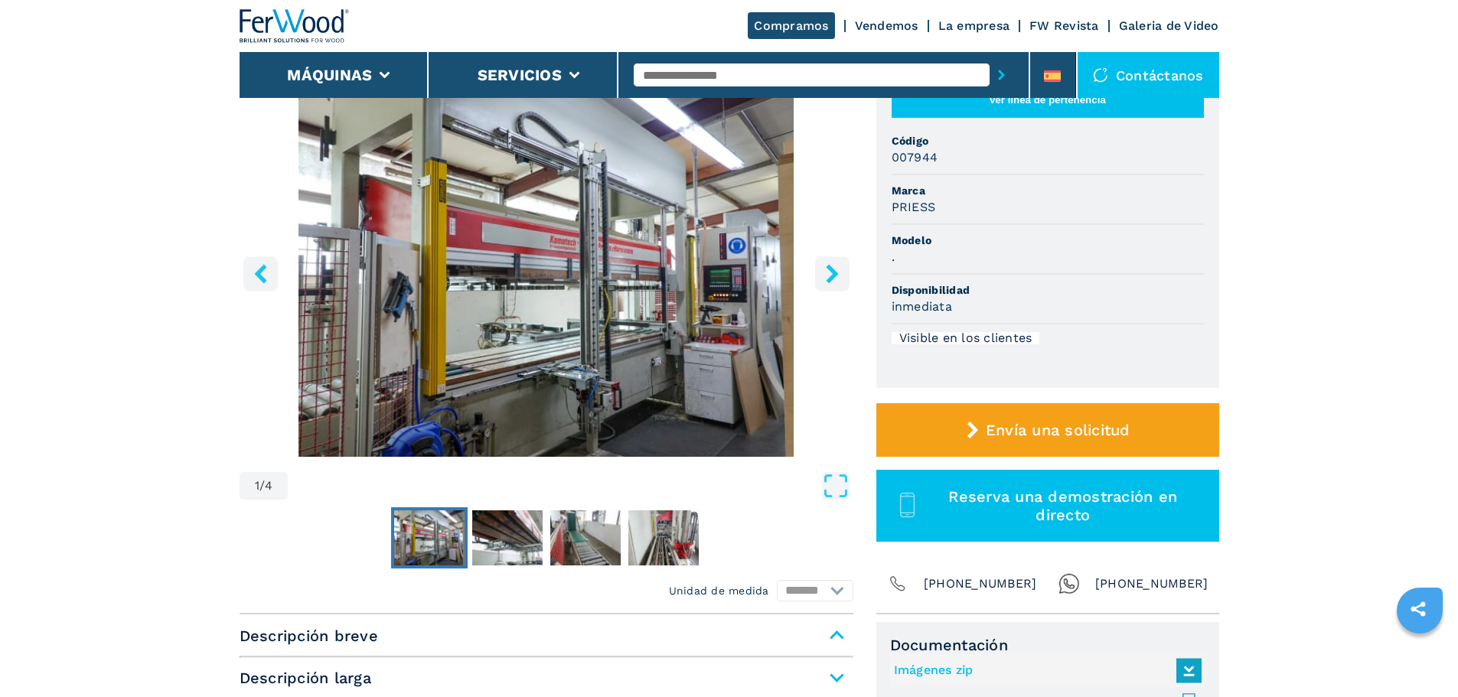 The image size is (1458, 697). What do you see at coordinates (1048, 240) in the screenshot?
I see `span: Modelo` at bounding box center [1048, 240].